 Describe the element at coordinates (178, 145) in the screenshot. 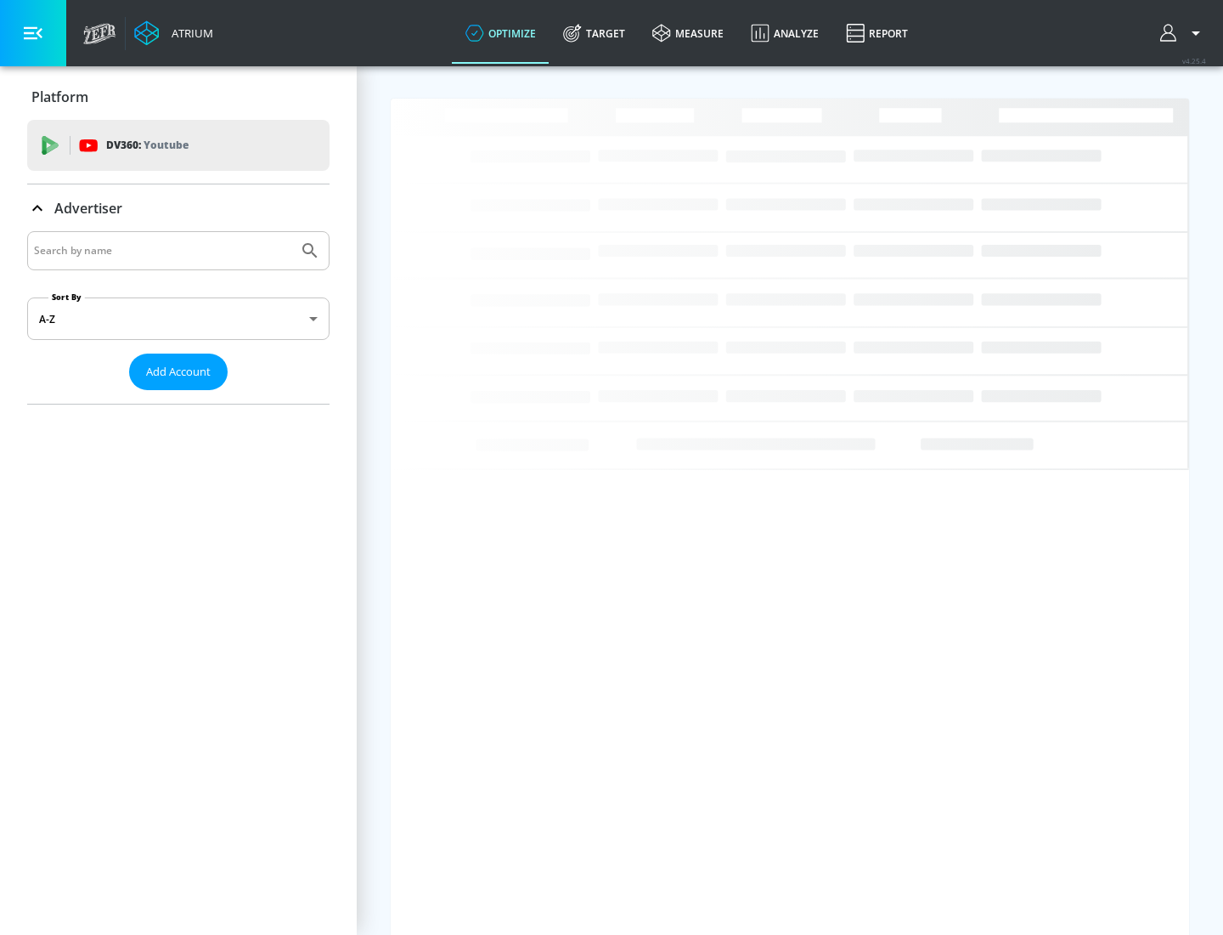

I see `div: DV360: Youtube` at that location.